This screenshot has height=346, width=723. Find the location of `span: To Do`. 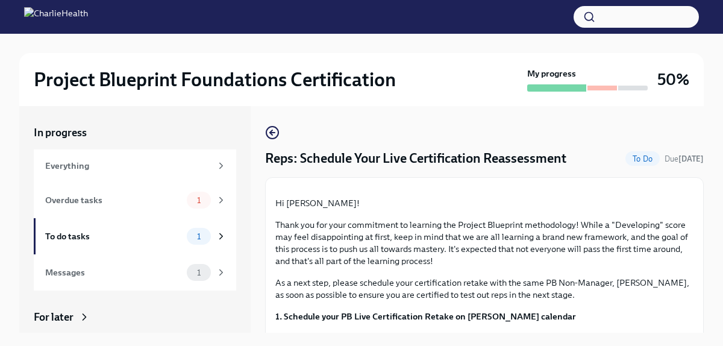

span: To Do is located at coordinates (642, 158).